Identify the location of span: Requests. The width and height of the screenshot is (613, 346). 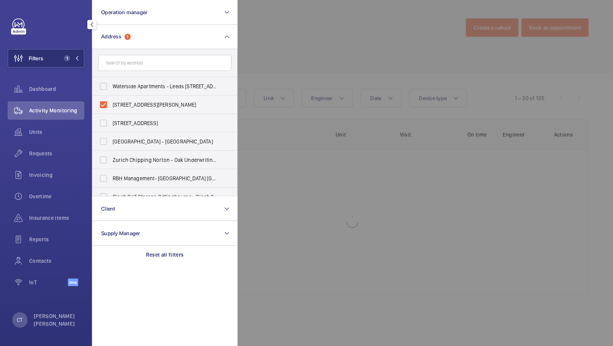
(57, 153).